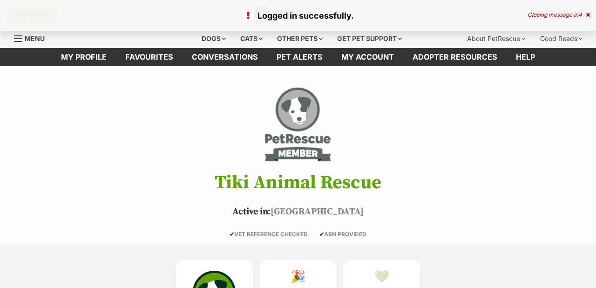  Describe the element at coordinates (34, 38) in the screenshot. I see `span: Menu` at that location.